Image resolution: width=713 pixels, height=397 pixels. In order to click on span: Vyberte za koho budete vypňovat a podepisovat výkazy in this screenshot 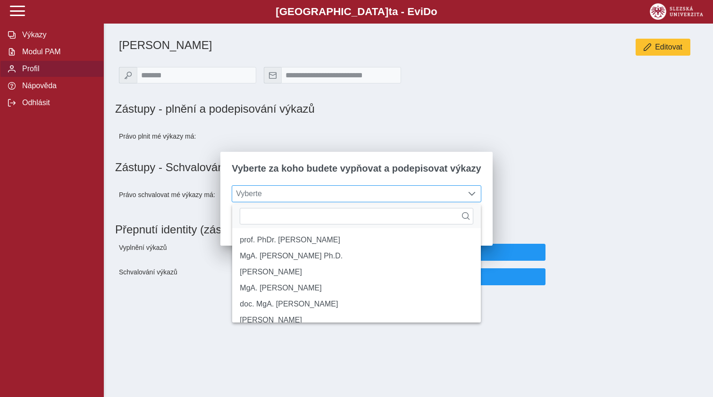, I will do `click(356, 168)`.